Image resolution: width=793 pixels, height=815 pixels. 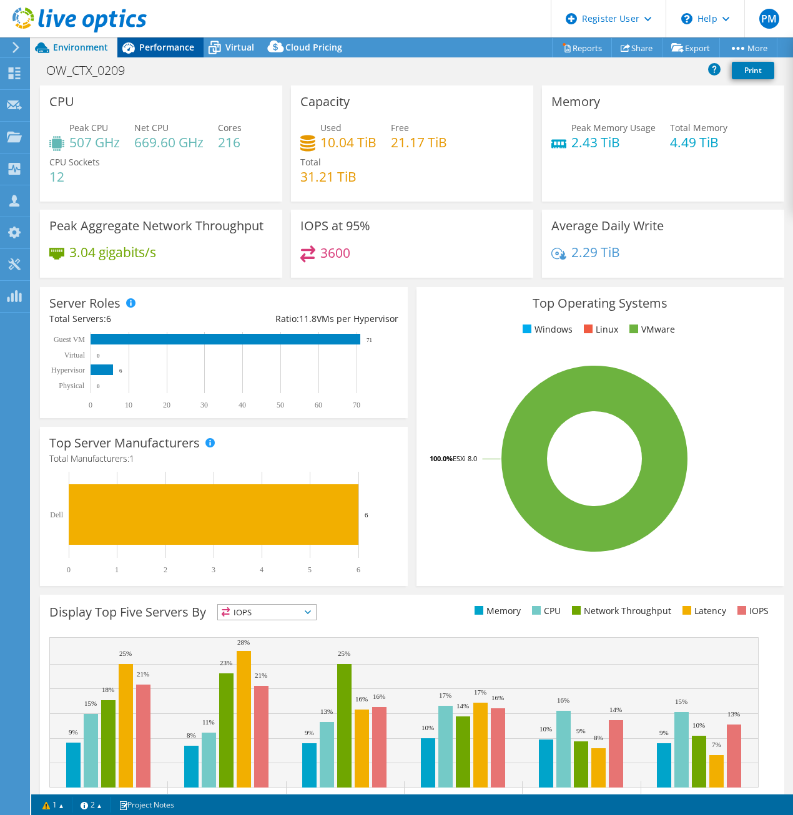 What do you see at coordinates (335, 253) in the screenshot?
I see `h4: 3600` at bounding box center [335, 253].